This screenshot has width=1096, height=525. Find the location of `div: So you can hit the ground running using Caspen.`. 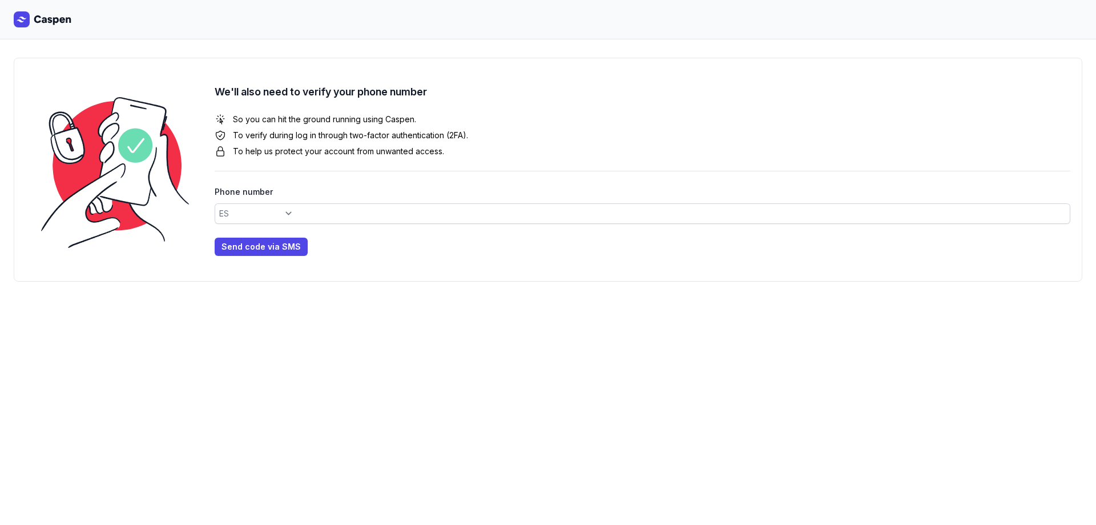

div: So you can hit the ground running using Caspen. is located at coordinates (642, 119).